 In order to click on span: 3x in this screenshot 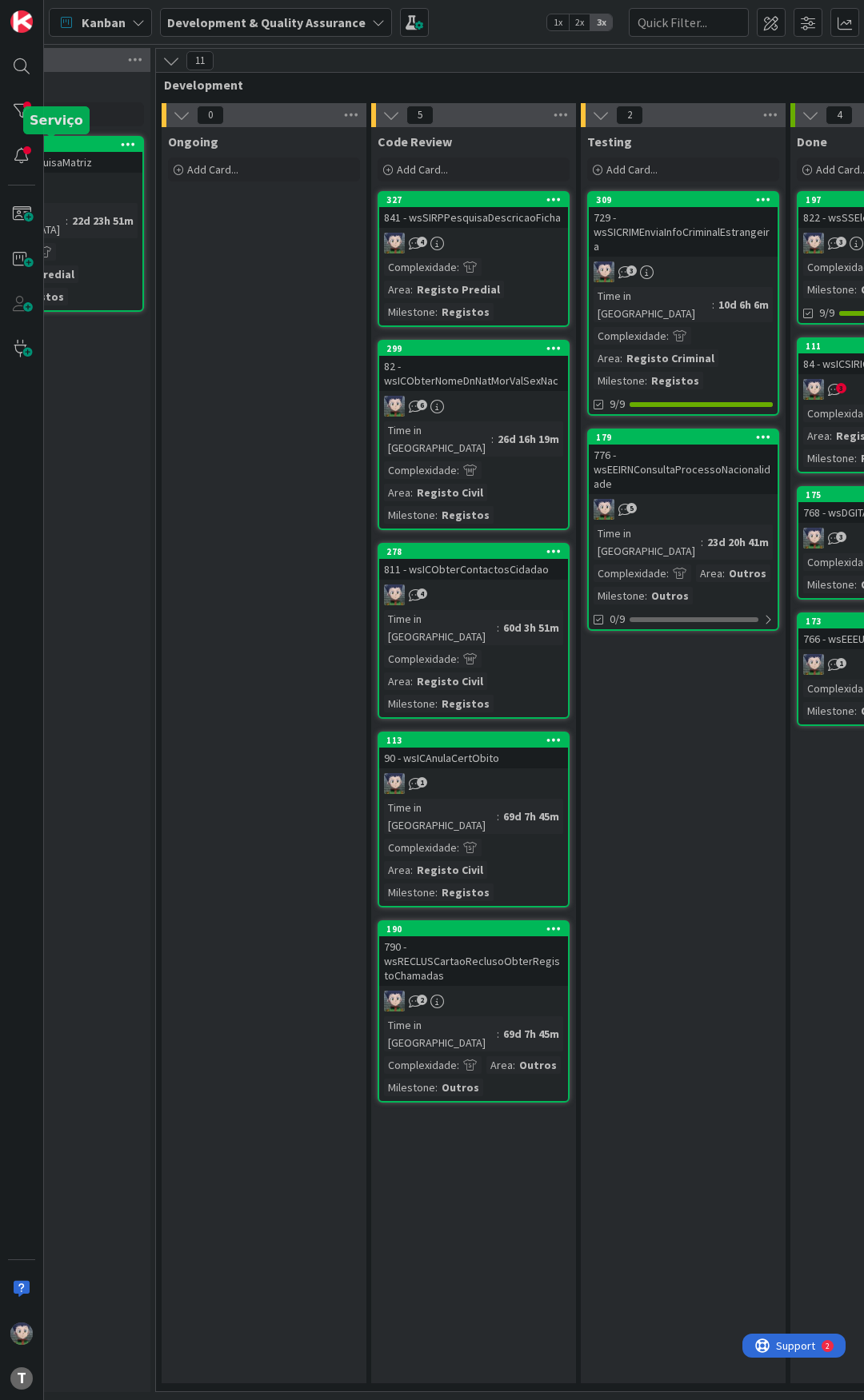, I will do `click(601, 22)`.